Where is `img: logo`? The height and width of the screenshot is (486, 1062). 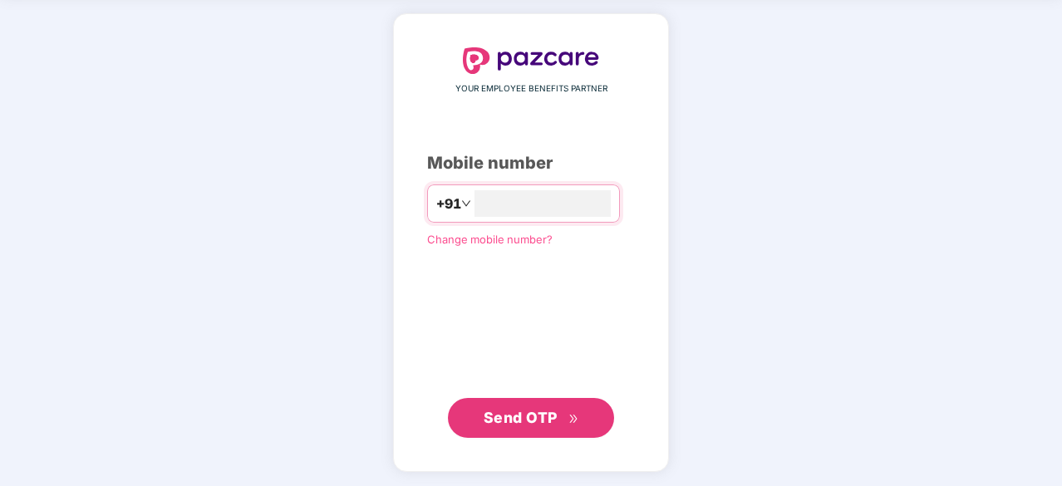 img: logo is located at coordinates (531, 61).